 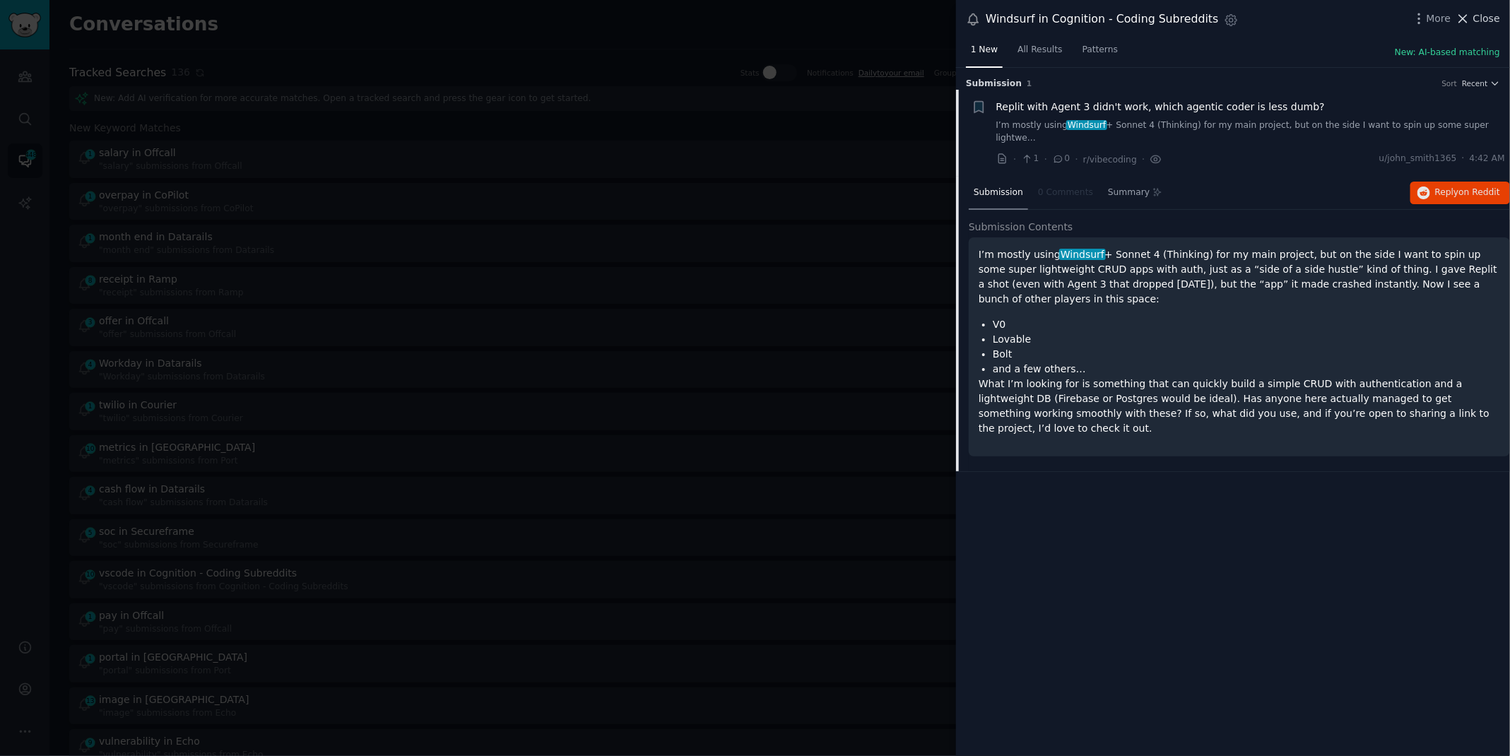 I want to click on p: I’m mostly using + Sonnet 4 (Thinking) for my main project, but on the side I want to spin up som..., so click(x=1239, y=277).